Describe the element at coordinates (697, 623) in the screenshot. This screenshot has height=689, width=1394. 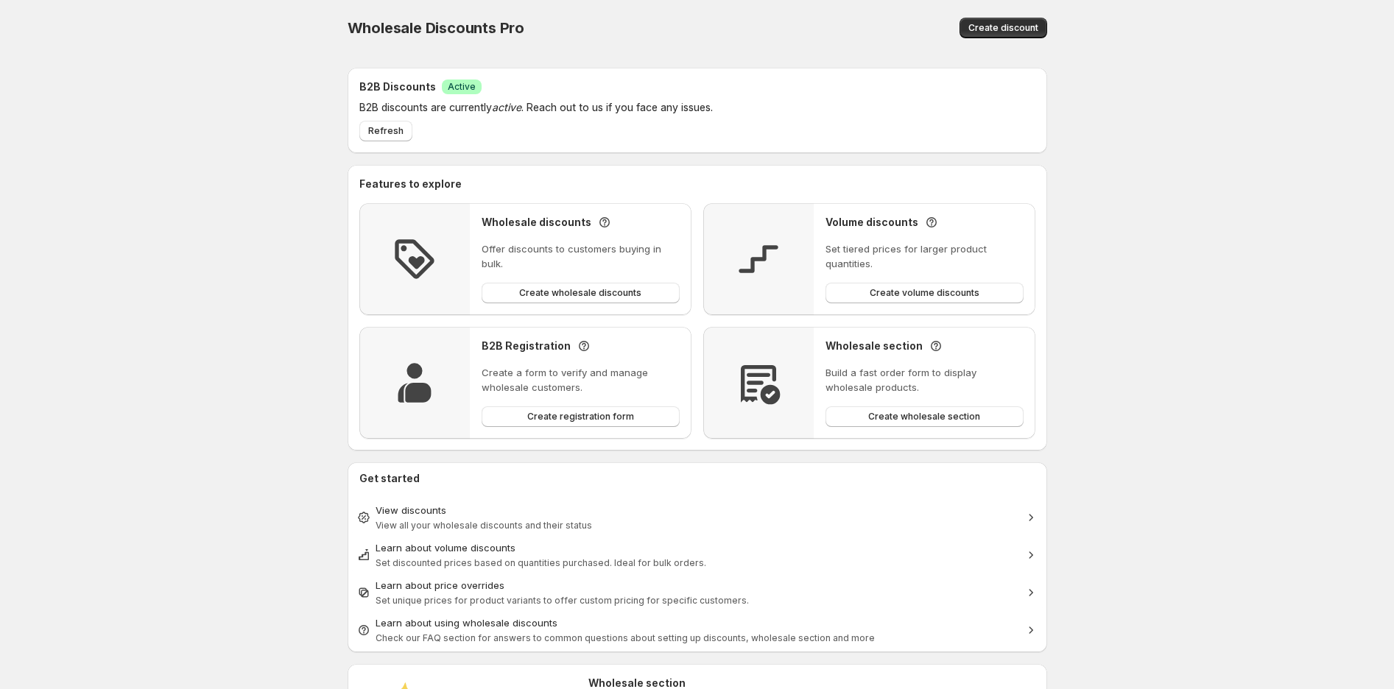
I see `div: Learn about using wholesale discounts` at that location.